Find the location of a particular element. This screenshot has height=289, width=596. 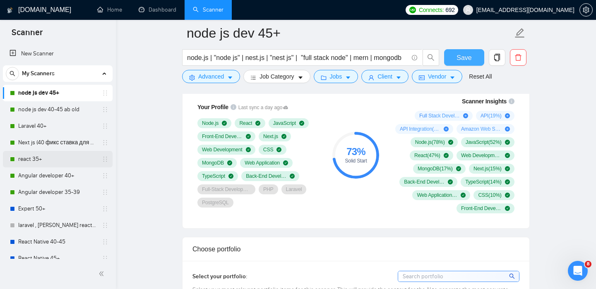

span: CSS ( 10 %) is located at coordinates (489, 195).